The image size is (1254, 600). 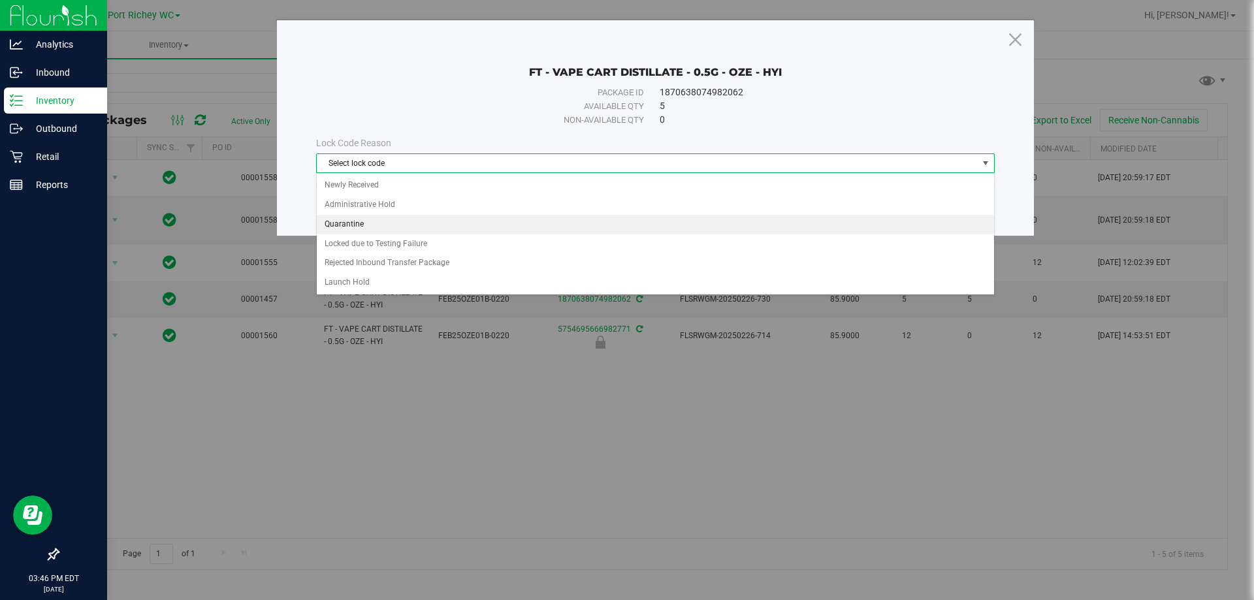 I want to click on p: Inbound, so click(x=62, y=72).